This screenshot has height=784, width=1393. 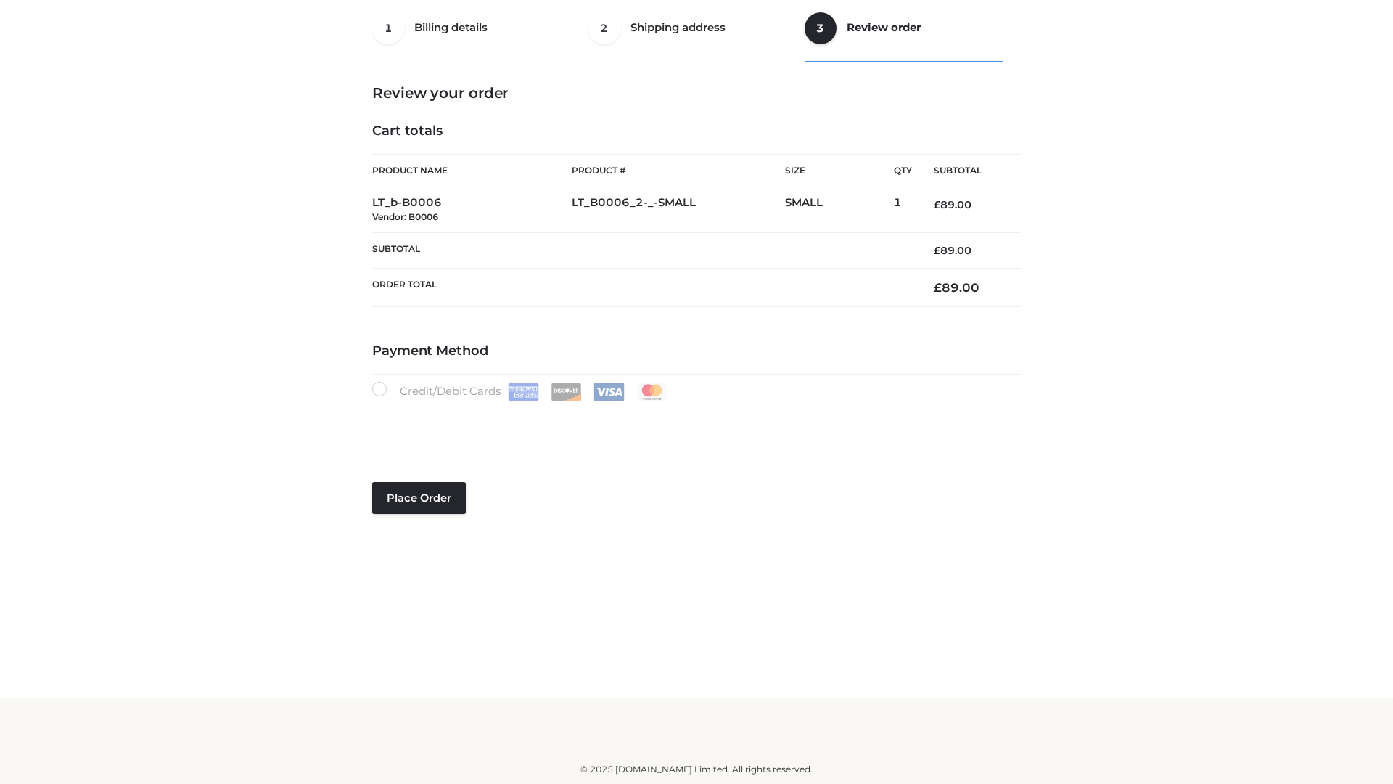 I want to click on h4: Cart totals, so click(x=697, y=131).